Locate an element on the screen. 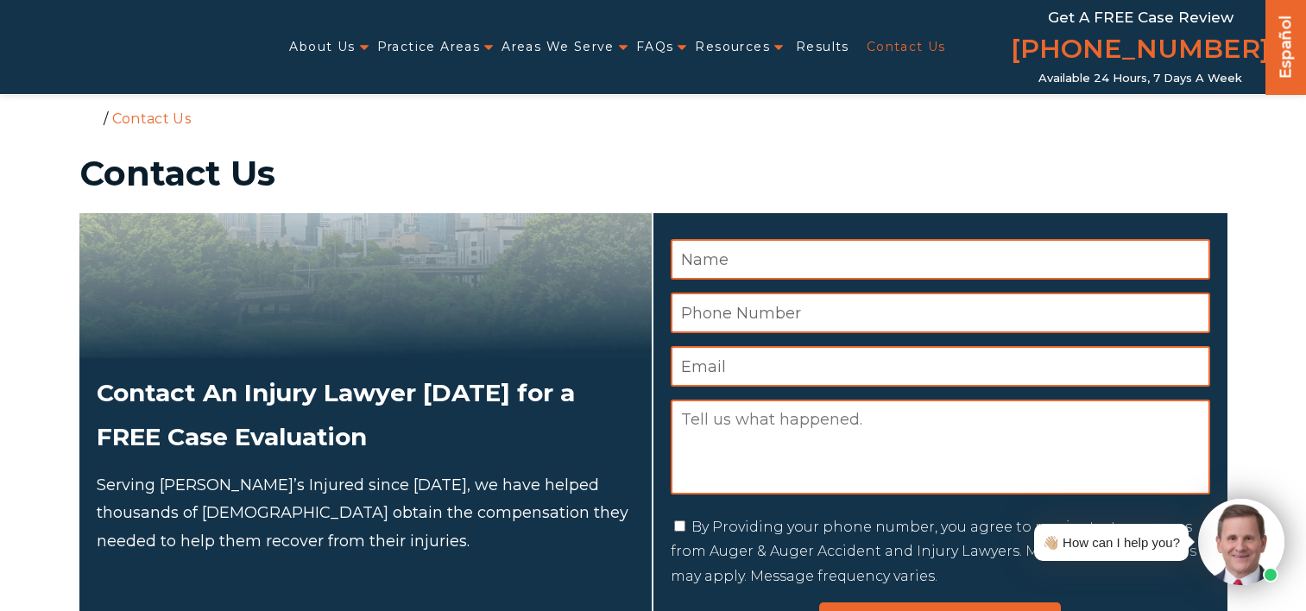  a: Areas We Serve is located at coordinates (557, 47).